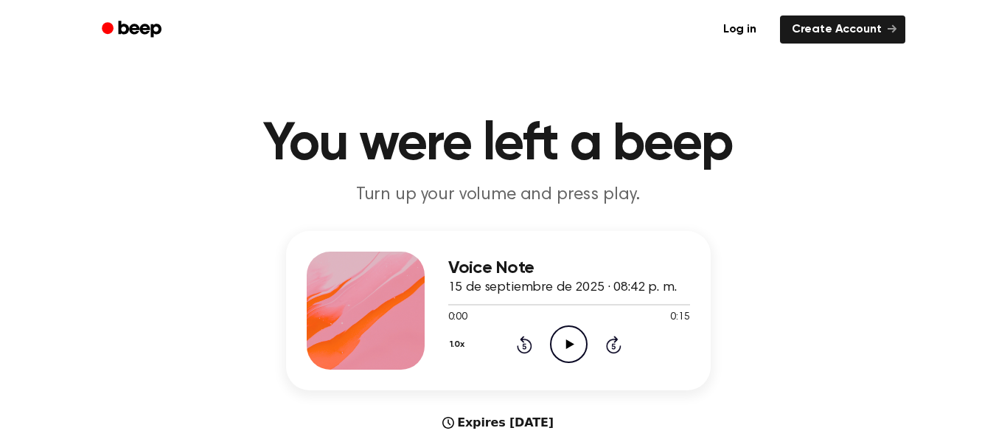  Describe the element at coordinates (563, 288) in the screenshot. I see `span: 15 de septiembre de 2025 · 08:42 p. m.` at that location.